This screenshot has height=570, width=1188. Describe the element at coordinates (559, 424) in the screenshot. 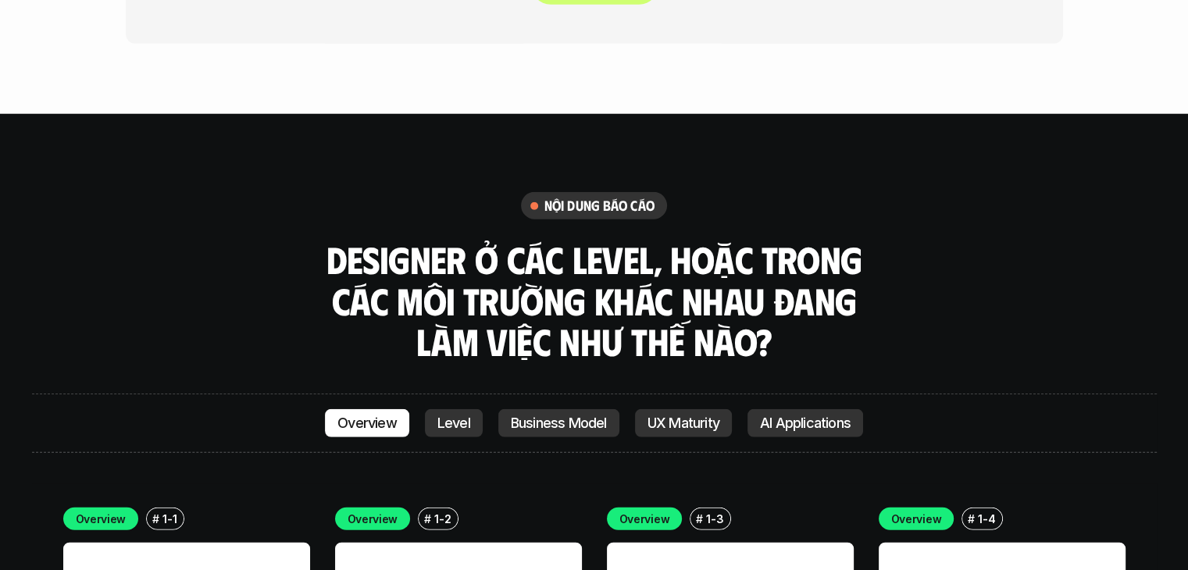

I see `a: Business Model` at that location.